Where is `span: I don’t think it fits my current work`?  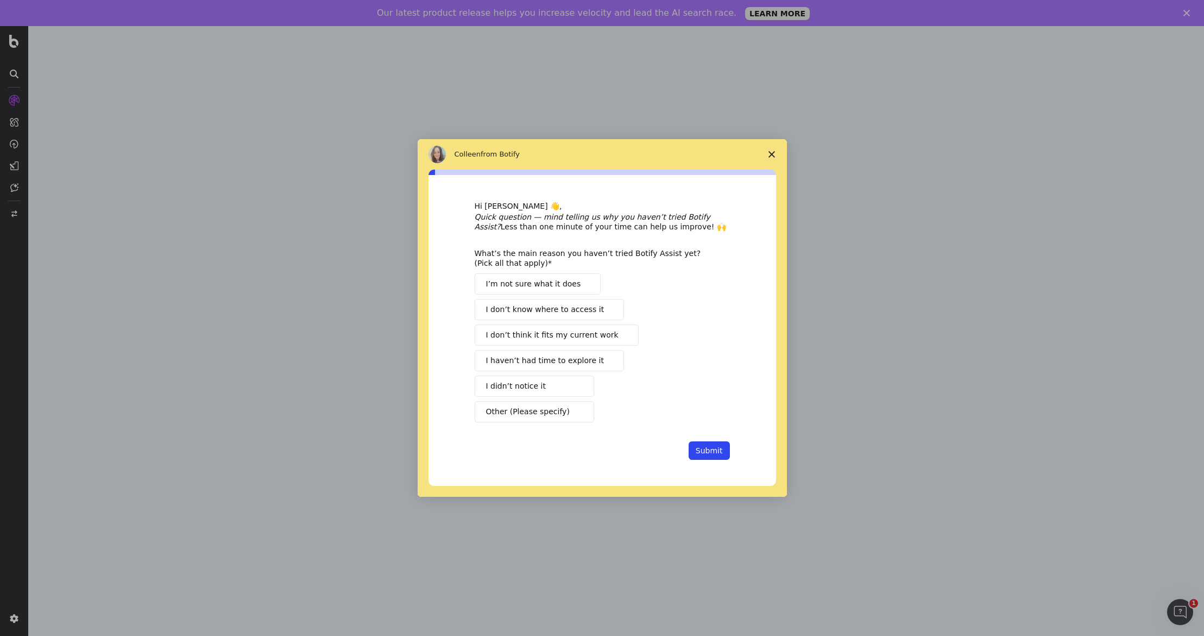
span: I don’t think it fits my current work is located at coordinates (553, 335).